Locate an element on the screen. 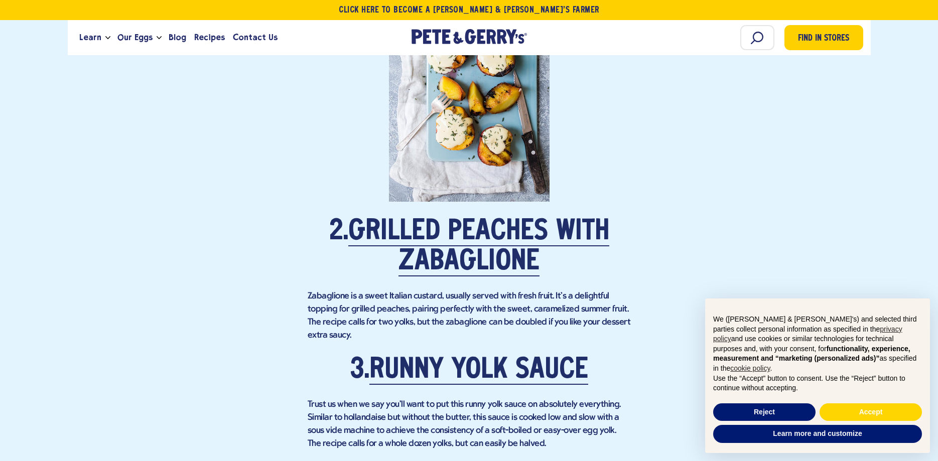  a: Learn is located at coordinates (90, 38).